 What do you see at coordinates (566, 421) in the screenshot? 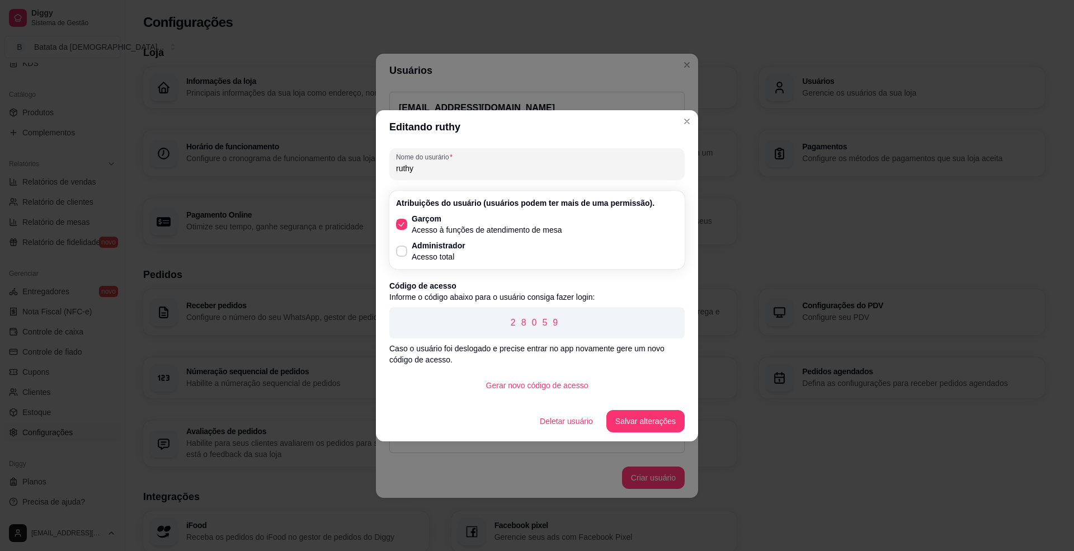
I see `button: Deletar usuário` at bounding box center [566, 421].